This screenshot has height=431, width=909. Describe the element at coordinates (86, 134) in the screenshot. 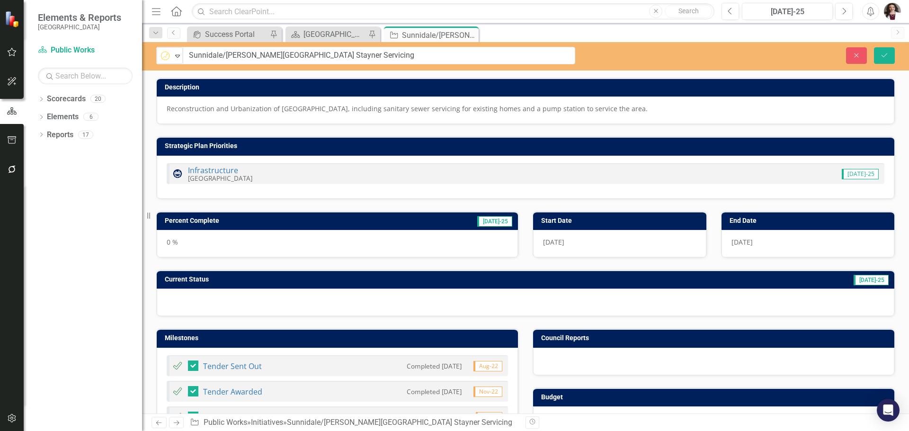

I see `div: 17` at that location.